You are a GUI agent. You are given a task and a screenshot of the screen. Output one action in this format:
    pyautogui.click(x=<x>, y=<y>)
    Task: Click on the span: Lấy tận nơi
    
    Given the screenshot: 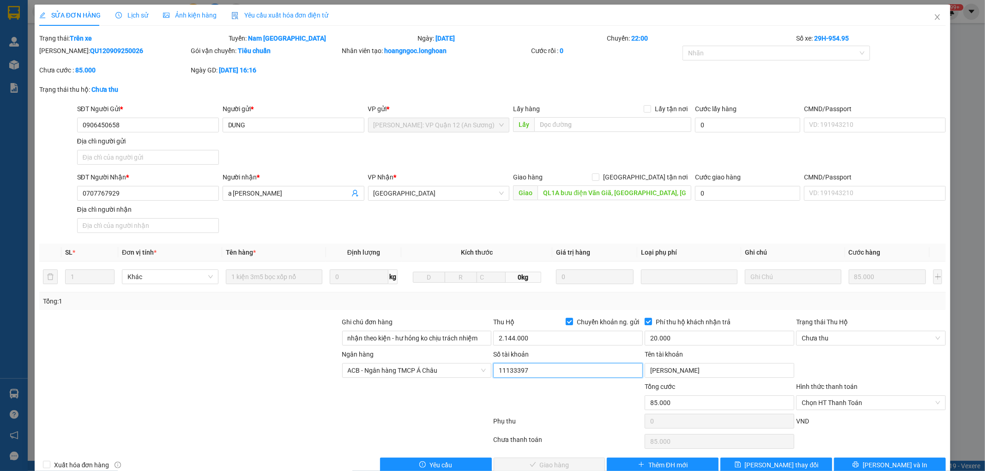 What is the action you would take?
    pyautogui.click(x=671, y=109)
    